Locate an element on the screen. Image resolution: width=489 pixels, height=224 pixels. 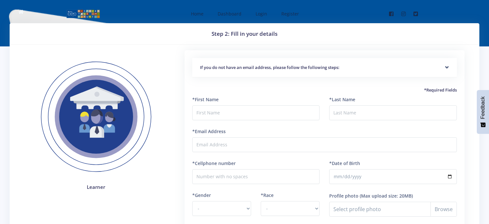
input: Number with no spaces is located at coordinates (256, 176).